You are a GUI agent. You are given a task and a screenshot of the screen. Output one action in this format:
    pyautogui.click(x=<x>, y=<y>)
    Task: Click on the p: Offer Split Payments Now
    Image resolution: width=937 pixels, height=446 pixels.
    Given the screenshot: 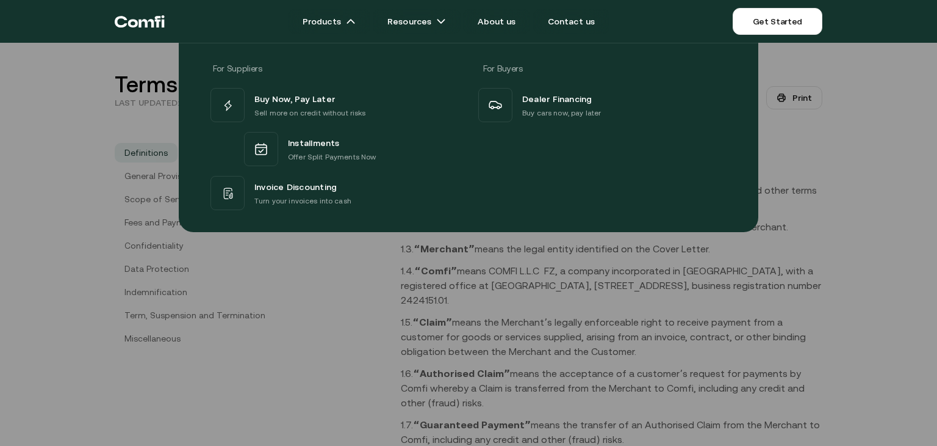 What is the action you would take?
    pyautogui.click(x=332, y=157)
    